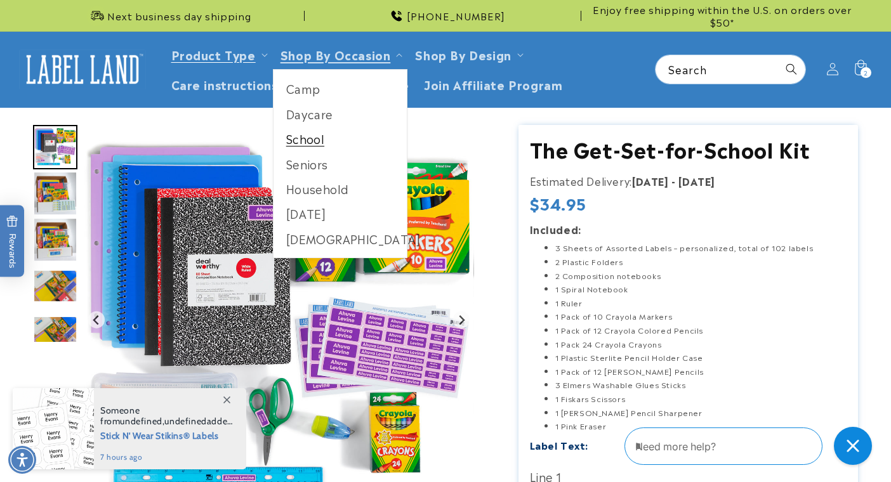 This screenshot has width=891, height=482. Describe the element at coordinates (228, 23) in the screenshot. I see `button: Close gorgias live chat` at that location.